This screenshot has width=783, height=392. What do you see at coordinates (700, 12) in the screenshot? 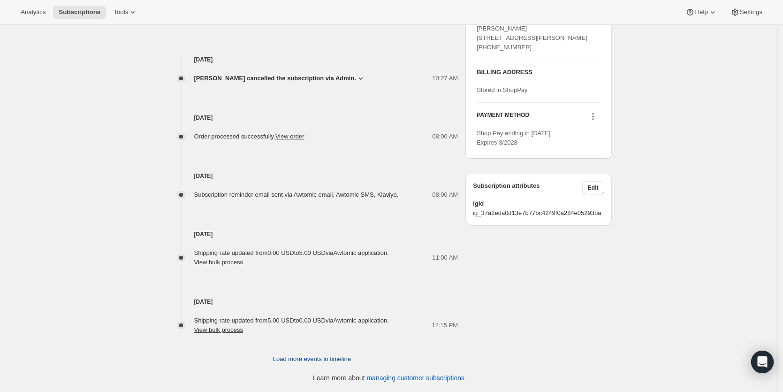
I see `button: Help` at bounding box center [700, 12].